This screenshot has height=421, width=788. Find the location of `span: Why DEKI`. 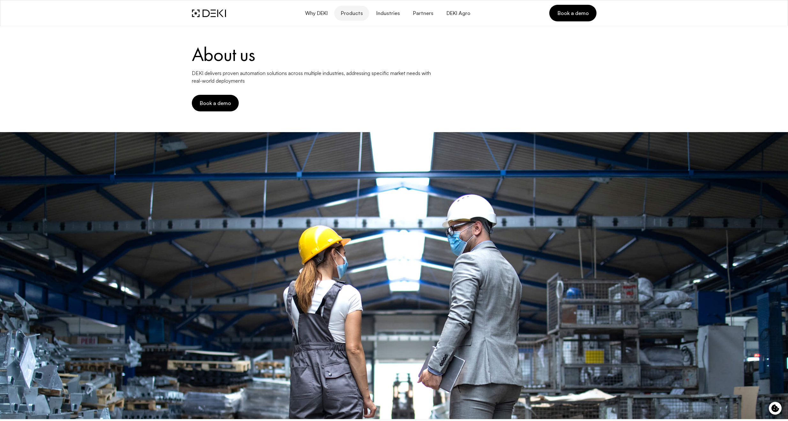

span: Why DEKI is located at coordinates (316, 13).